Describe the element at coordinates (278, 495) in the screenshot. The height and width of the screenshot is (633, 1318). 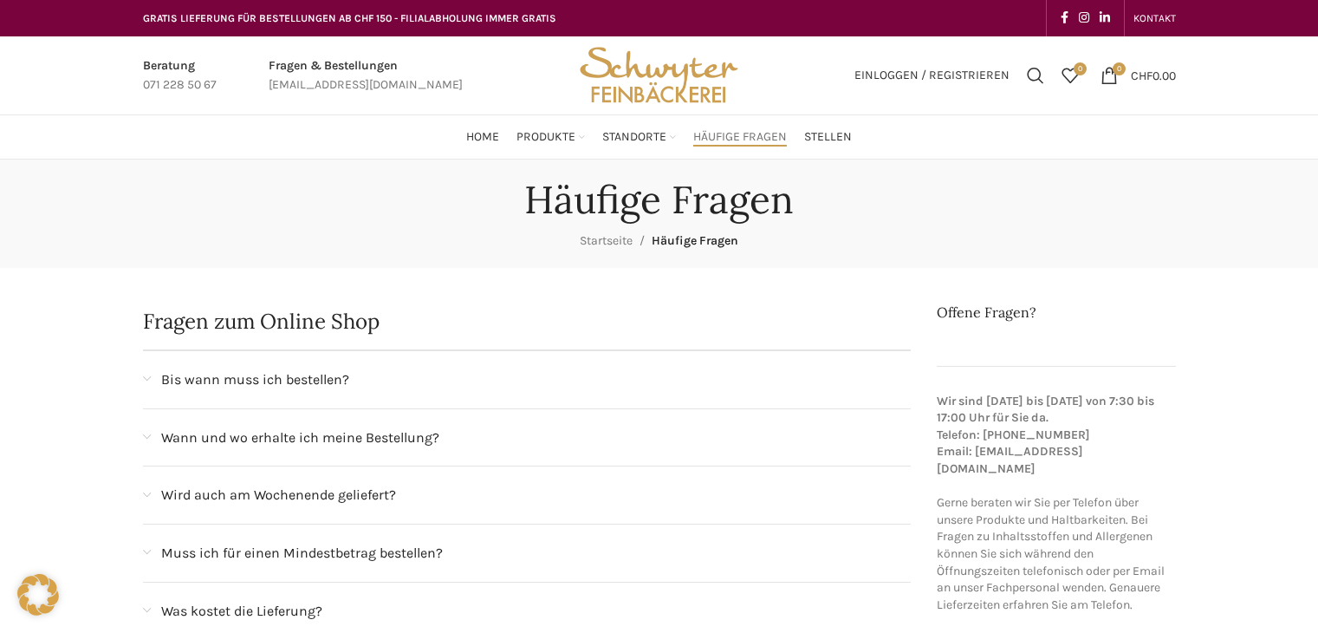
I see `span: Wird auch am Wochenende geliefert?` at that location.